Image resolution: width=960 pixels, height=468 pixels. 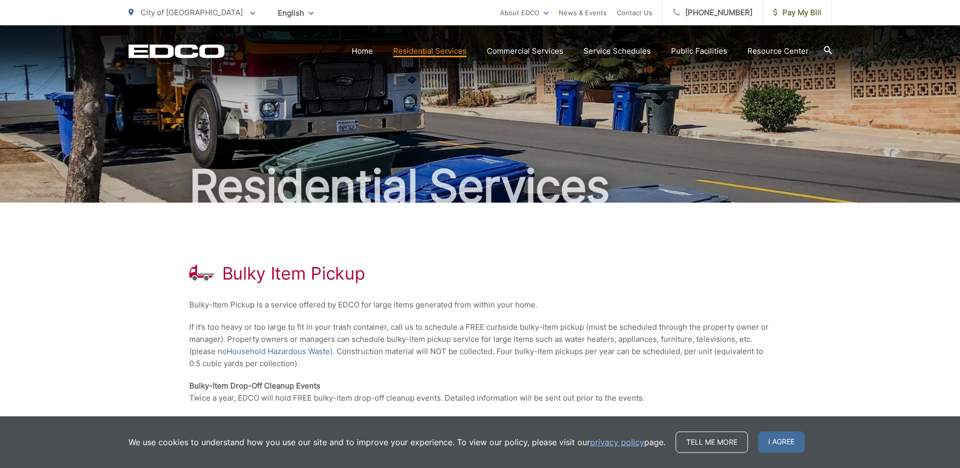 What do you see at coordinates (617, 442) in the screenshot?
I see `a: privacy policy` at bounding box center [617, 442].